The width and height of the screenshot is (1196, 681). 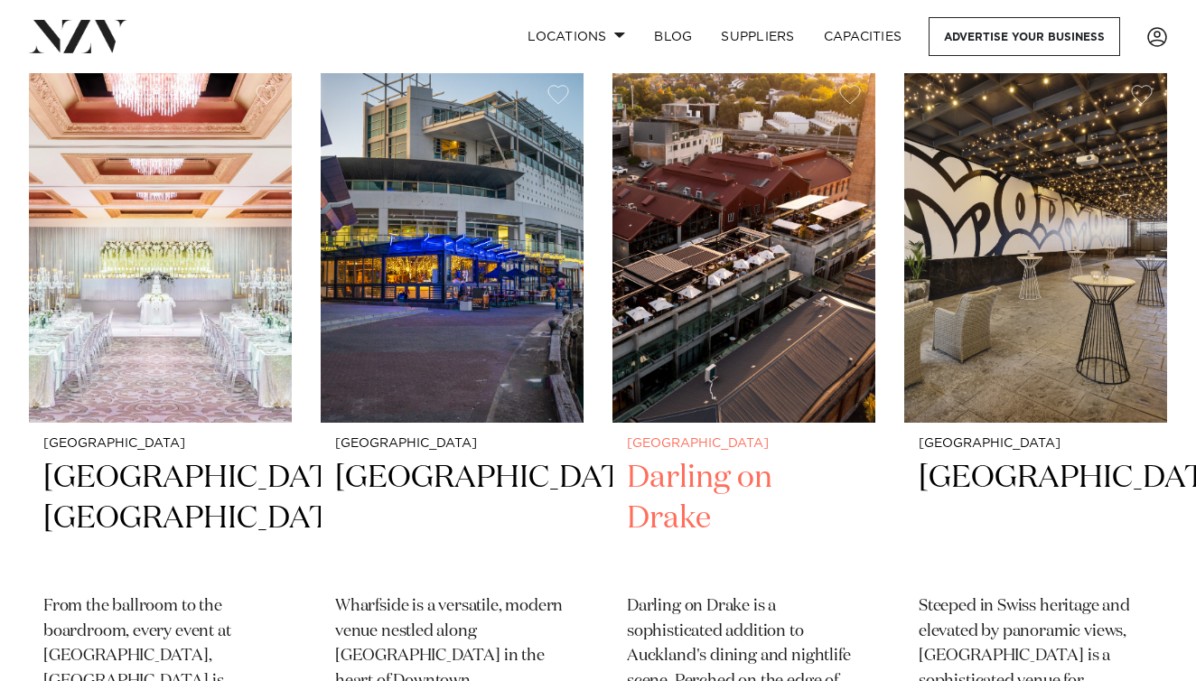 I want to click on a: Capacities, so click(x=862, y=36).